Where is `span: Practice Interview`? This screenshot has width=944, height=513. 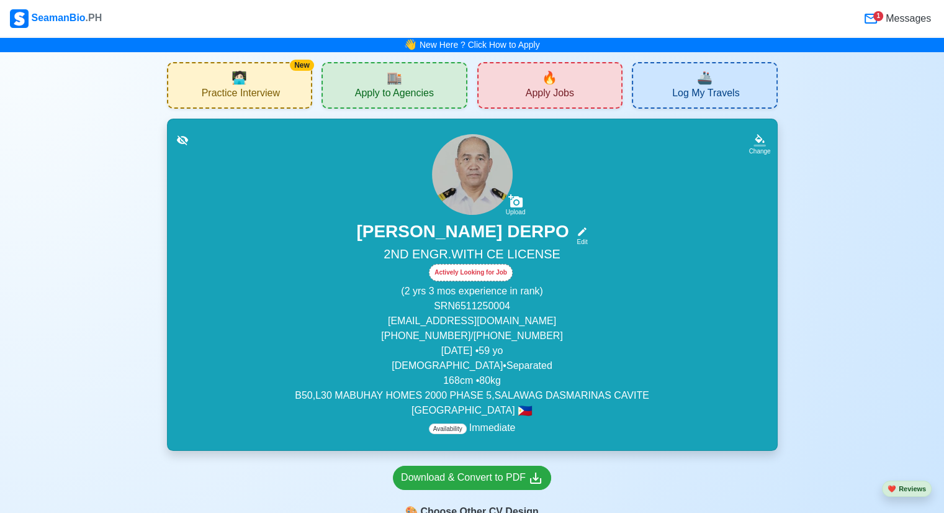
span: Practice Interview is located at coordinates (241, 94).